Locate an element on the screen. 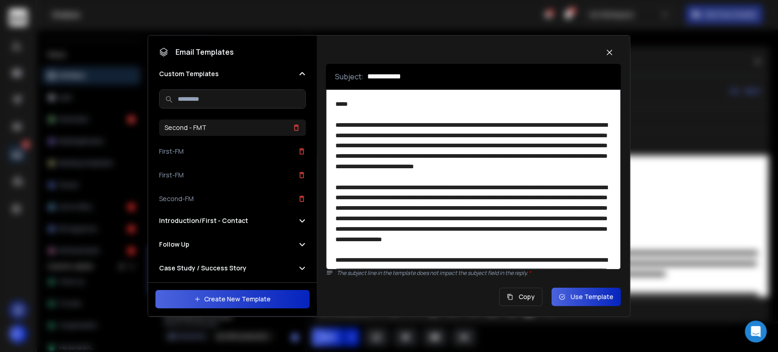 This screenshot has height=352, width=778. p: The subject line in the template does not impact the subject field in the is located at coordinates (478, 273).